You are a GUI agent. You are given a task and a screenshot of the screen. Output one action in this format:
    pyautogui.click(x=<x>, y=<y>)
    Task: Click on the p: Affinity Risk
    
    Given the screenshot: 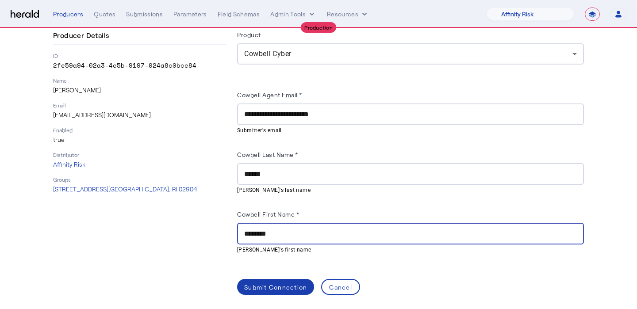 What is the action you would take?
    pyautogui.click(x=140, y=165)
    